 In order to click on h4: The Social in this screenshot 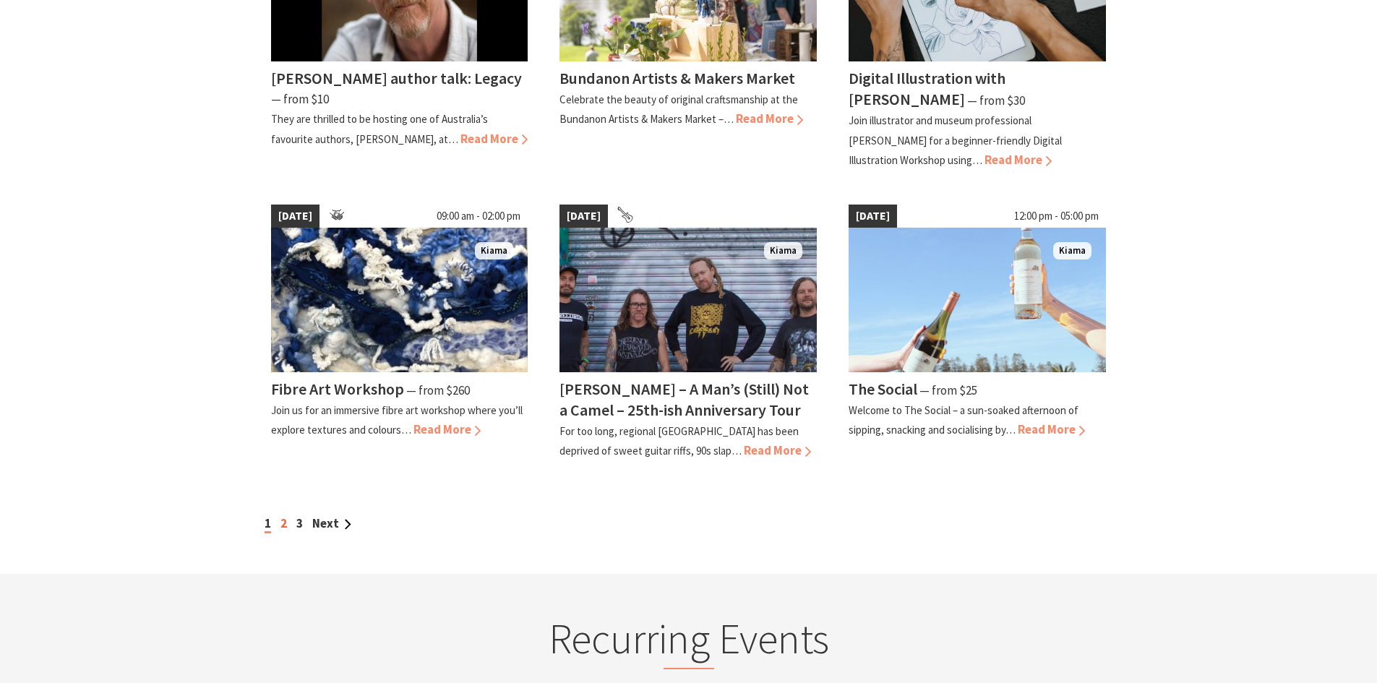, I will do `click(883, 389)`.